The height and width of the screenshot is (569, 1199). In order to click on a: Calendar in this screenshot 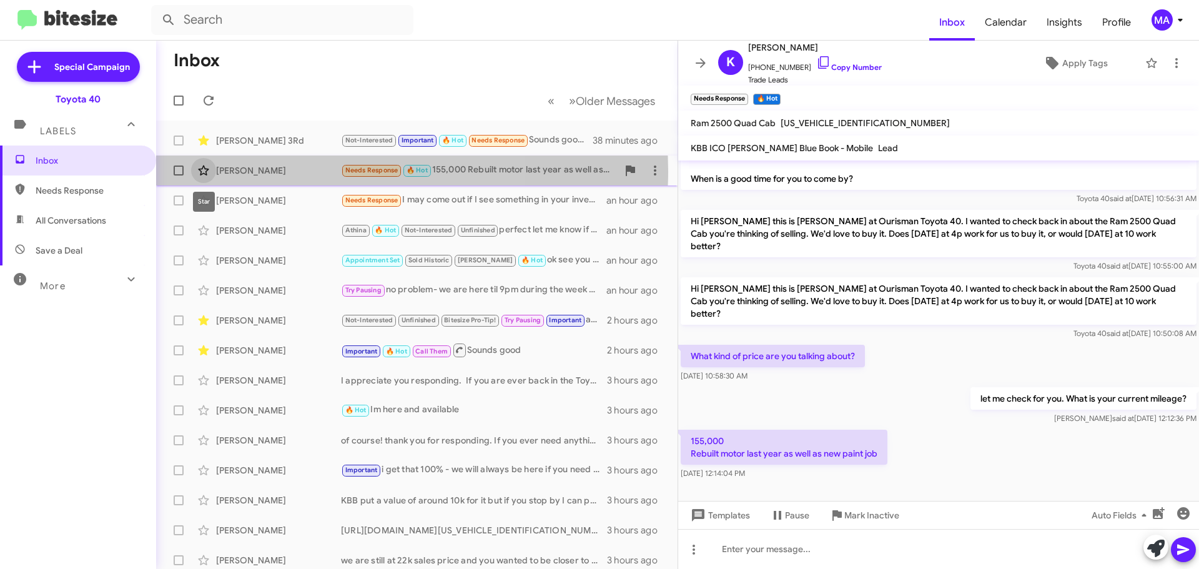, I will do `click(1006, 22)`.